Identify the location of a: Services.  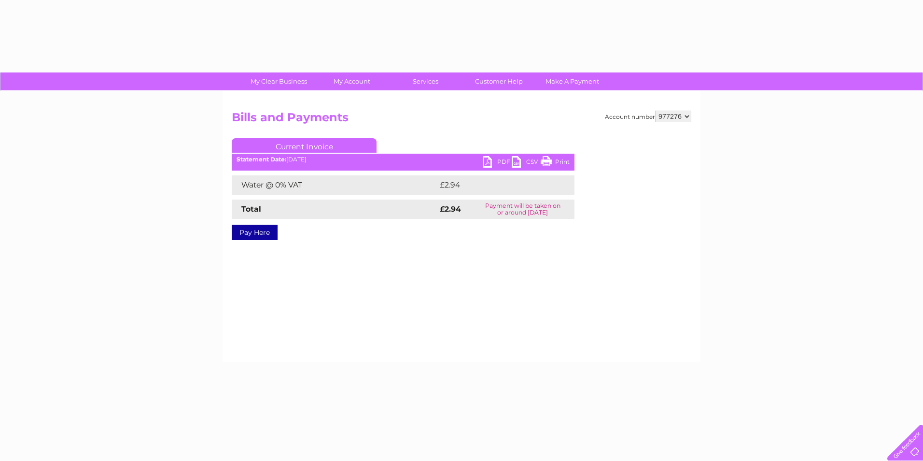
(425, 81).